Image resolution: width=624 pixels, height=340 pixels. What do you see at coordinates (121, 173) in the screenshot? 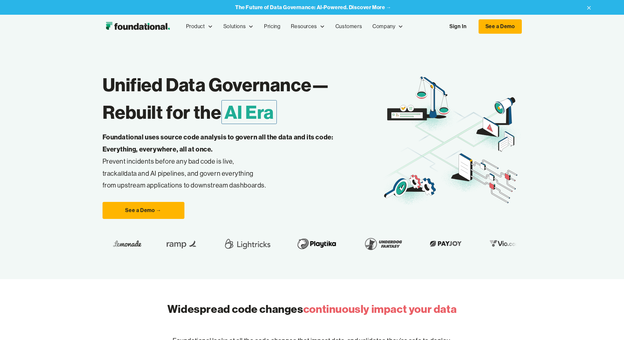
I see `em: all` at bounding box center [121, 173].